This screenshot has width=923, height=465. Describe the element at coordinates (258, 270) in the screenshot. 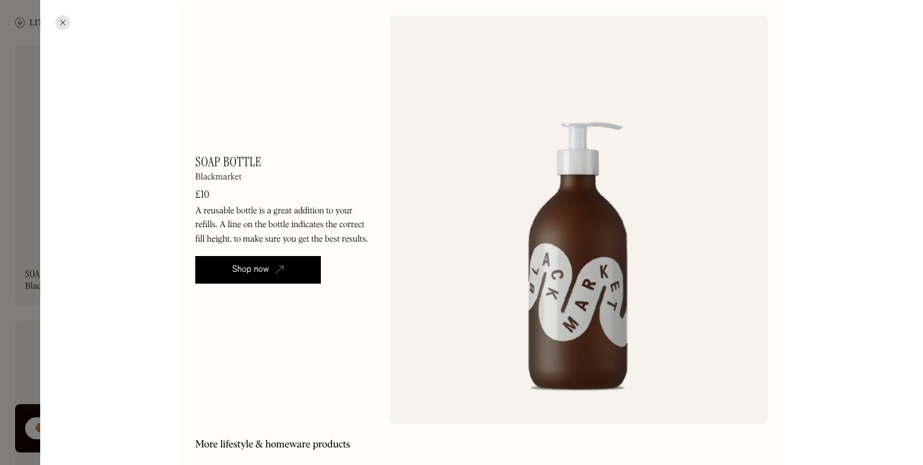

I see `a: Shop now` at that location.